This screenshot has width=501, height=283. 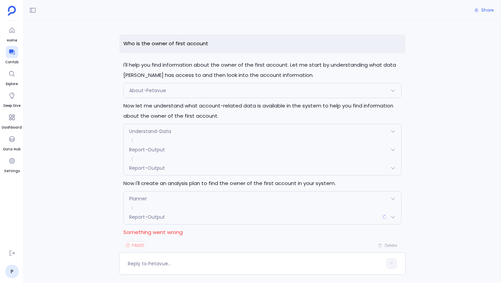 I want to click on span: Deep Dive, so click(x=12, y=106).